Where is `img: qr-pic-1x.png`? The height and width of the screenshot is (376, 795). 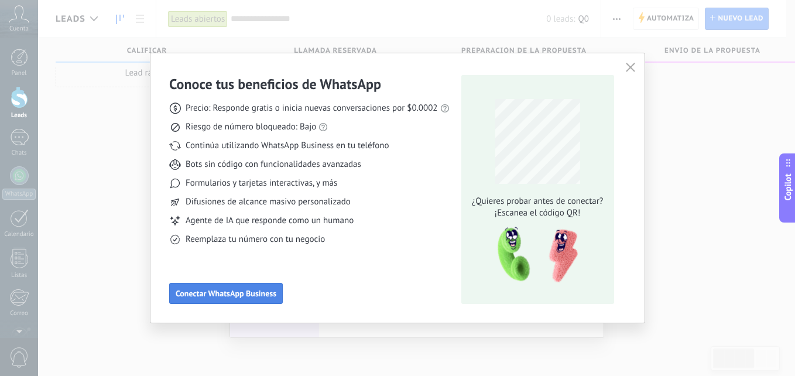 img: qr-pic-1x.png is located at coordinates (534, 255).